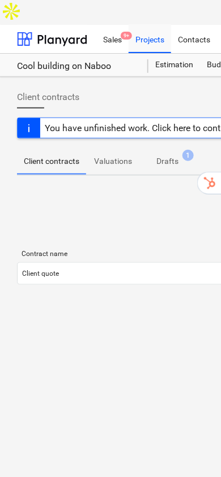 This screenshot has width=221, height=477. Describe the element at coordinates (174, 65) in the screenshot. I see `div: Estimation` at that location.